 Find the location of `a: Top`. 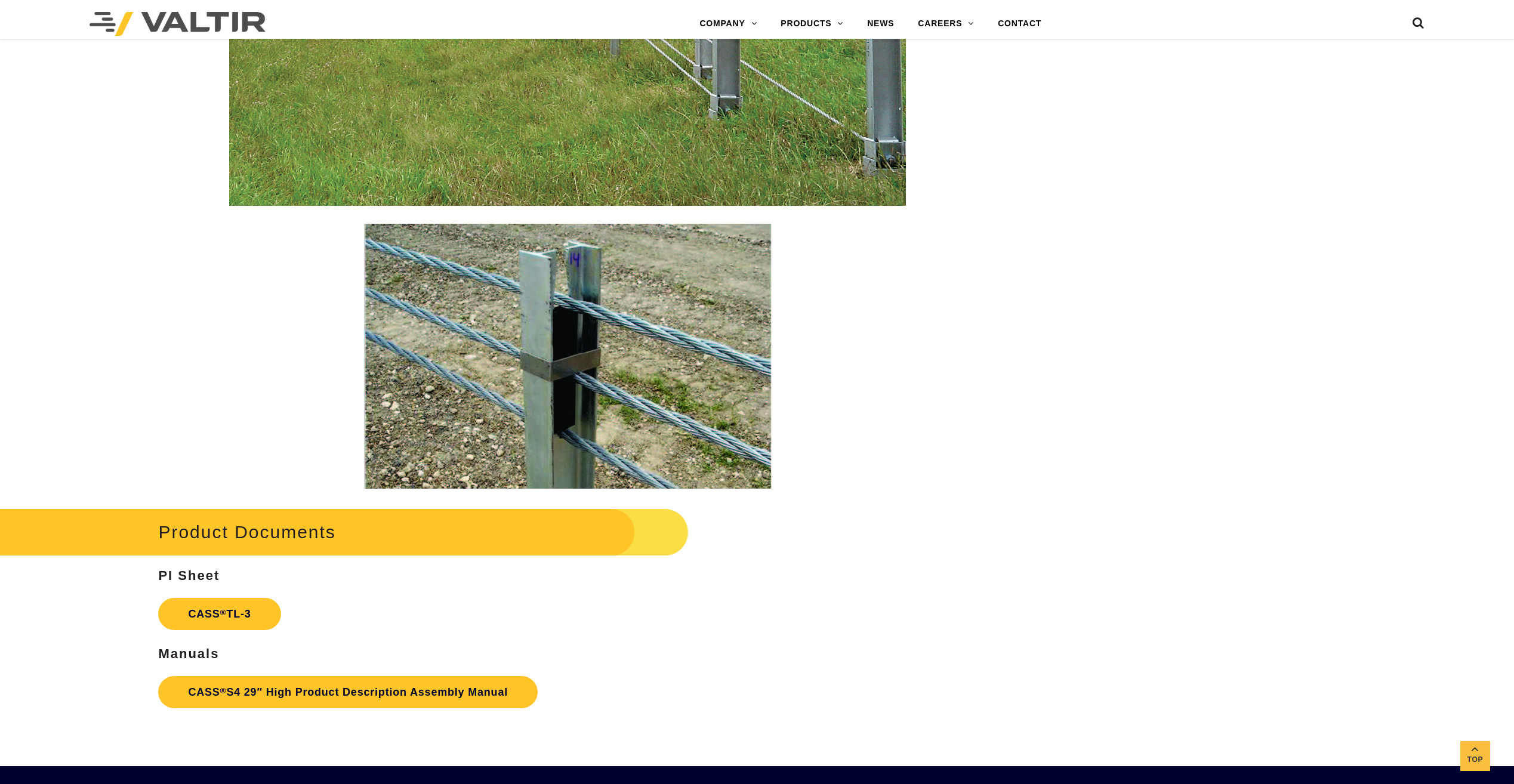

a: Top is located at coordinates (1475, 756).